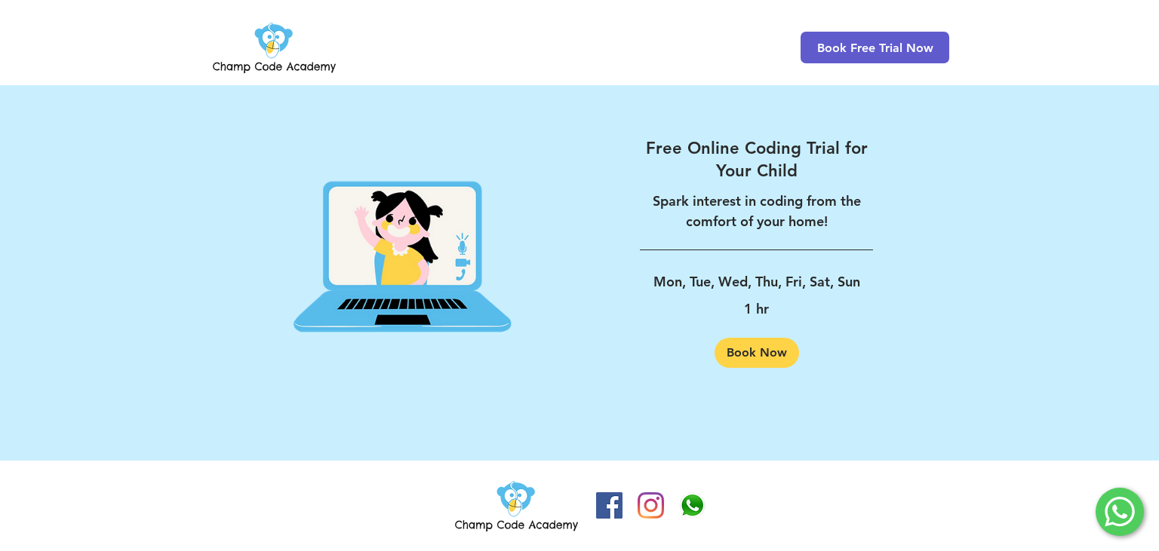  I want to click on p: Spark interest in coding from the comfort of your home!, so click(756, 211).